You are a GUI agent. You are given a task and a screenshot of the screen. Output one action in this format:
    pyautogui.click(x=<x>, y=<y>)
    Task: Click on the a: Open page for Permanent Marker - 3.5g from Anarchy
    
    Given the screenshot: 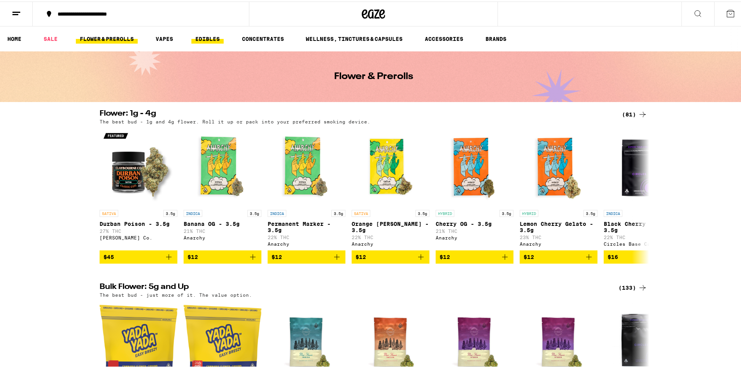 What is the action you would take?
    pyautogui.click(x=307, y=188)
    